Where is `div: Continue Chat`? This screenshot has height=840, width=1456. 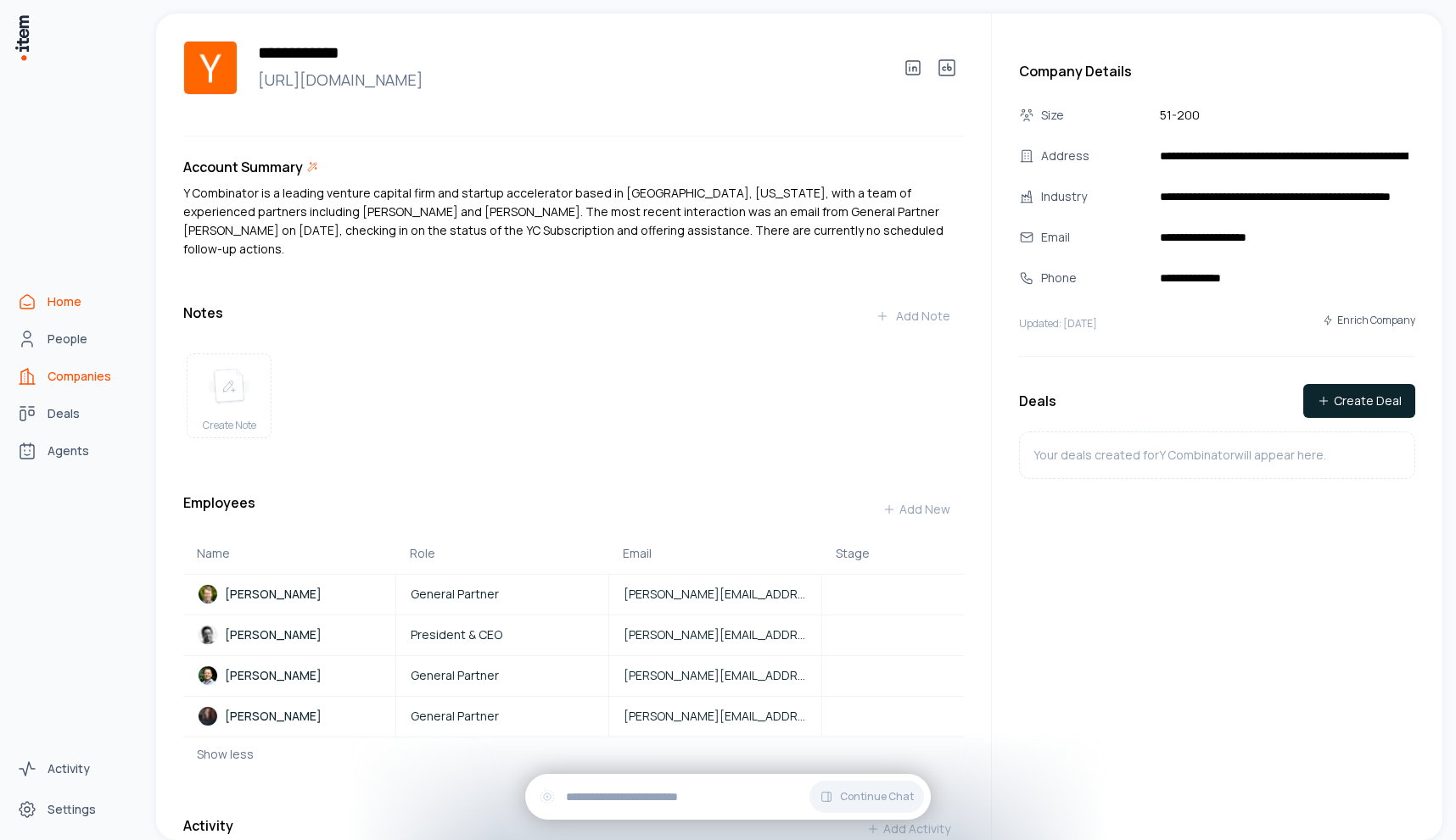
div: Continue Chat is located at coordinates (728, 797).